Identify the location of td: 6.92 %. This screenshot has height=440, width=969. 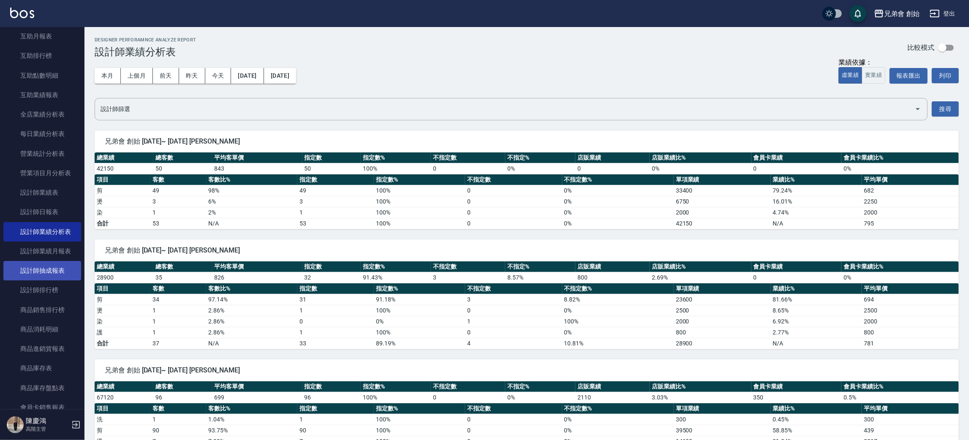
(816, 321).